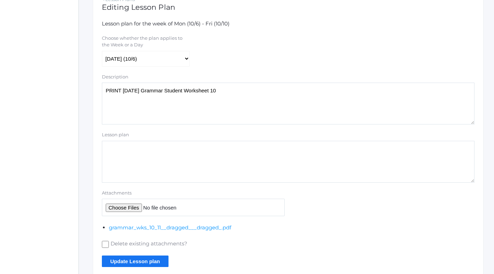 This screenshot has width=494, height=274. I want to click on h1: Editing Lesson Plan, so click(288, 7).